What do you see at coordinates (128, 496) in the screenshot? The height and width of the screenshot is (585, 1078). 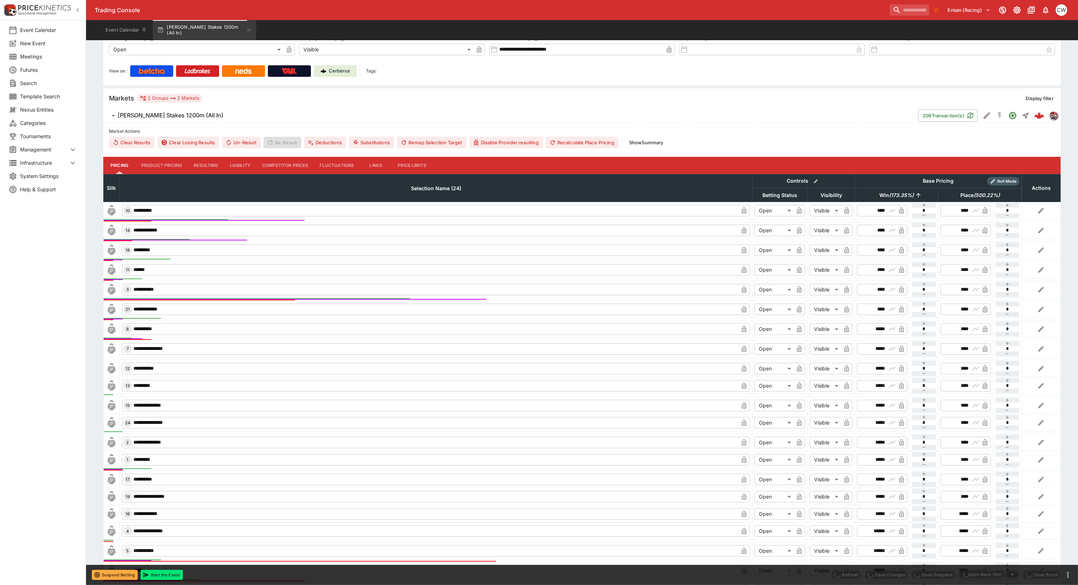 I see `span: 19` at bounding box center [128, 496].